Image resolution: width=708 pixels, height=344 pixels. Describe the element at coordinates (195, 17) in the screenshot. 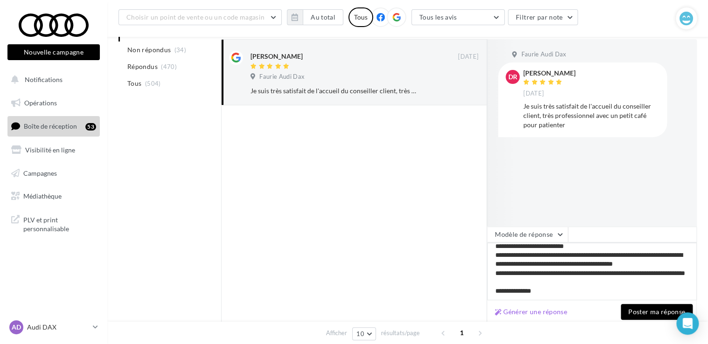

I see `span: Choisir un point de vente ou un code magasin` at that location.